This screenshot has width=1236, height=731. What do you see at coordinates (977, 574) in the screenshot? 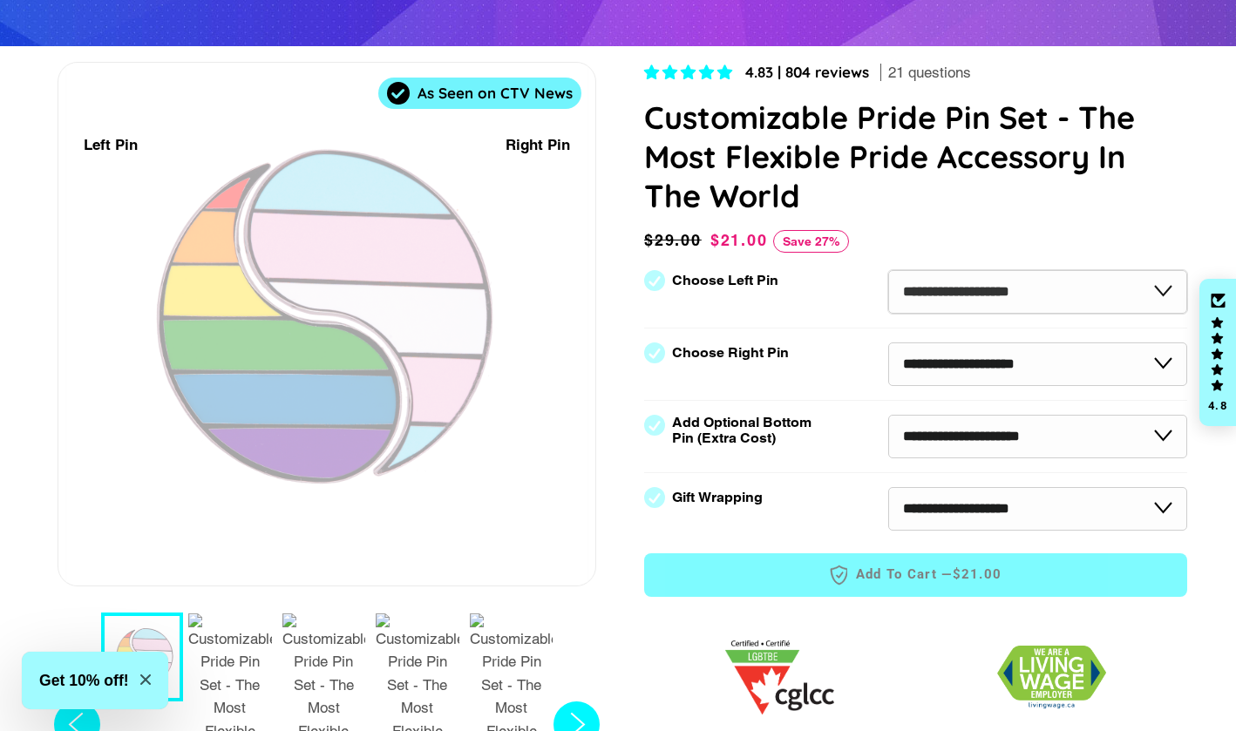
I see `span: $21.00` at bounding box center [977, 574].